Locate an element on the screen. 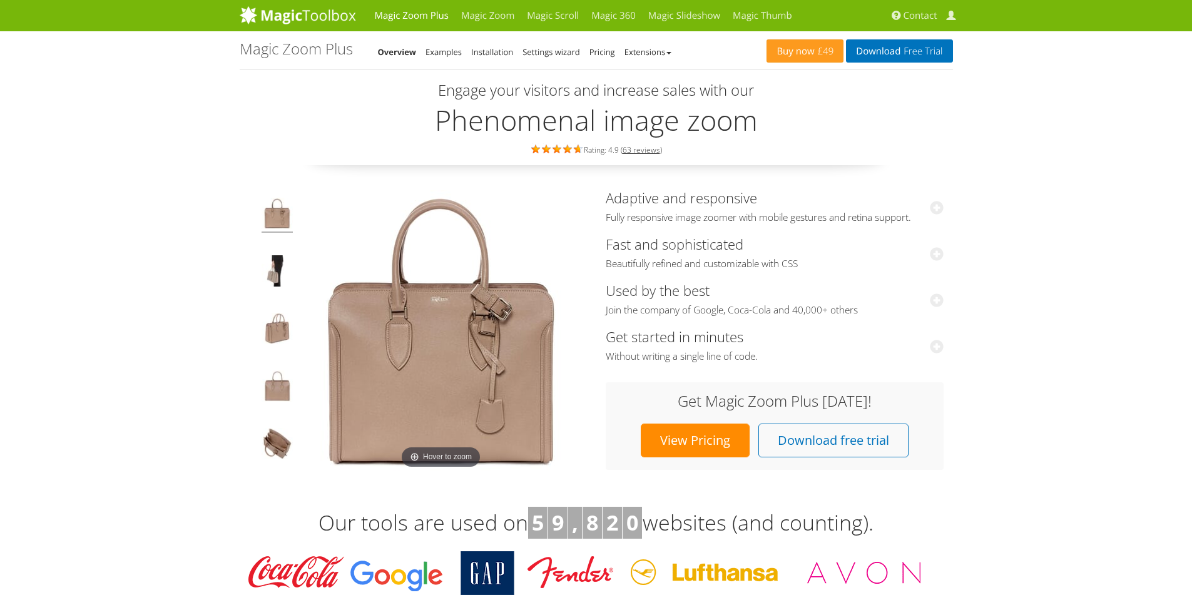 This screenshot has height=600, width=1192. a: Get started in minutesWithout writing a single line of code. is located at coordinates (775, 345).